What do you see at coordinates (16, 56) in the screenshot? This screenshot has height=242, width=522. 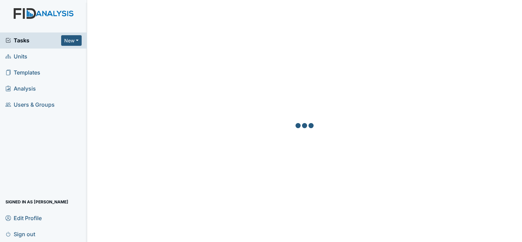 I see `span: Units` at bounding box center [16, 56].